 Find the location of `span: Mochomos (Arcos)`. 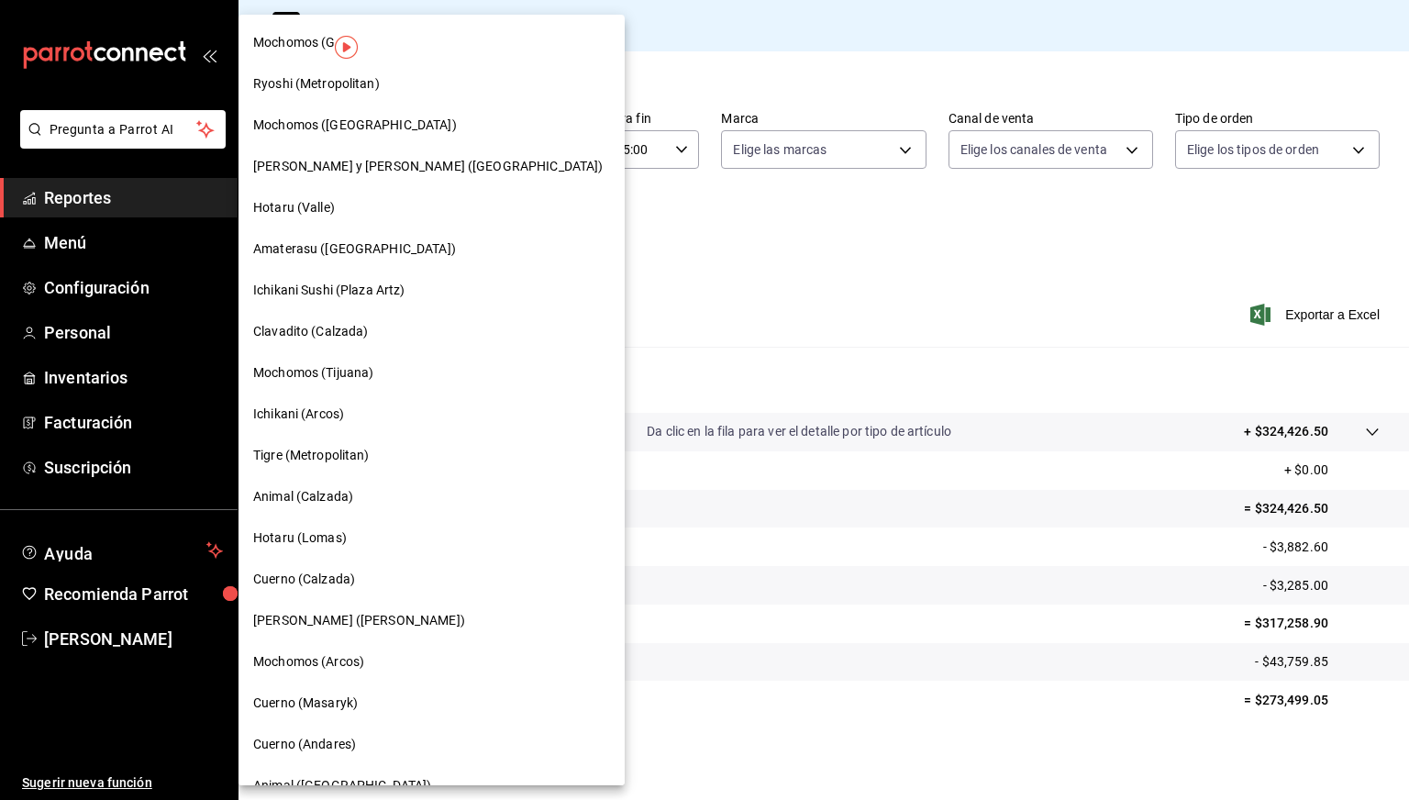

span: Mochomos (Arcos) is located at coordinates (308, 661).